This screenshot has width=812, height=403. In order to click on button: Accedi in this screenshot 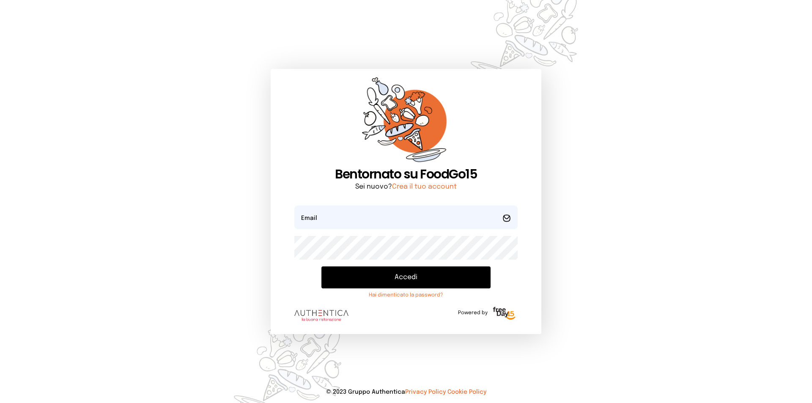, I will do `click(406, 277)`.